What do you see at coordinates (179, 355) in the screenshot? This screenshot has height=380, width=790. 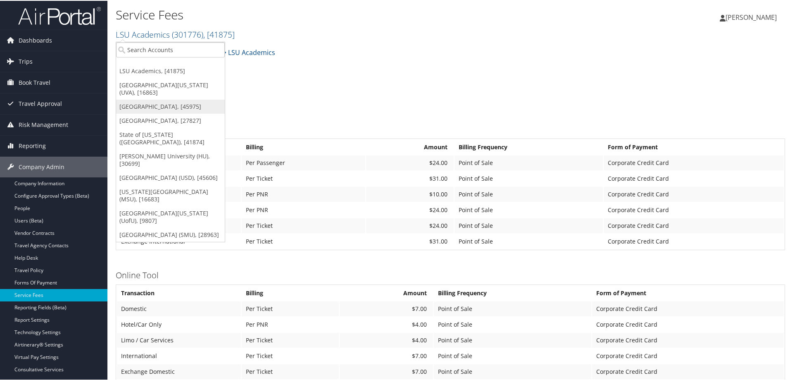 I see `td: International` at bounding box center [179, 355].